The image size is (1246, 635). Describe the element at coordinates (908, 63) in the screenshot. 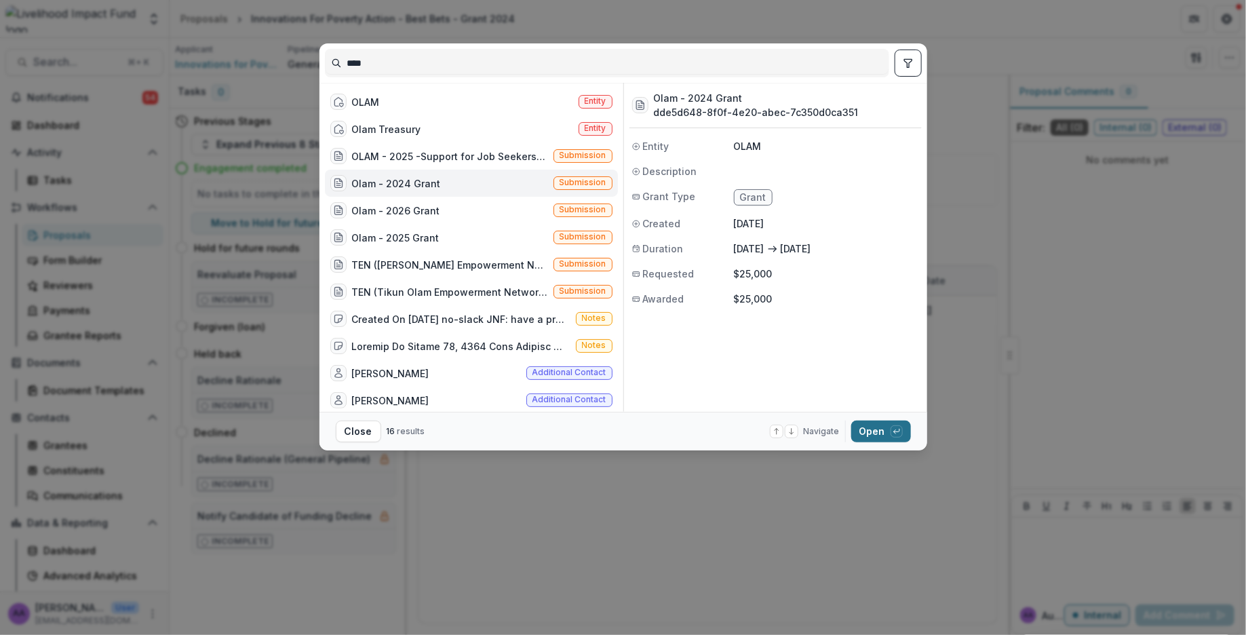

I see `button: toggle filters` at that location.